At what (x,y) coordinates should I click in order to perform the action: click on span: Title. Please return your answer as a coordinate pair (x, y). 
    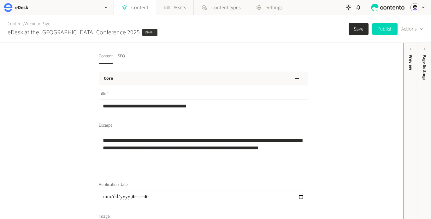
    Looking at the image, I should click on (104, 94).